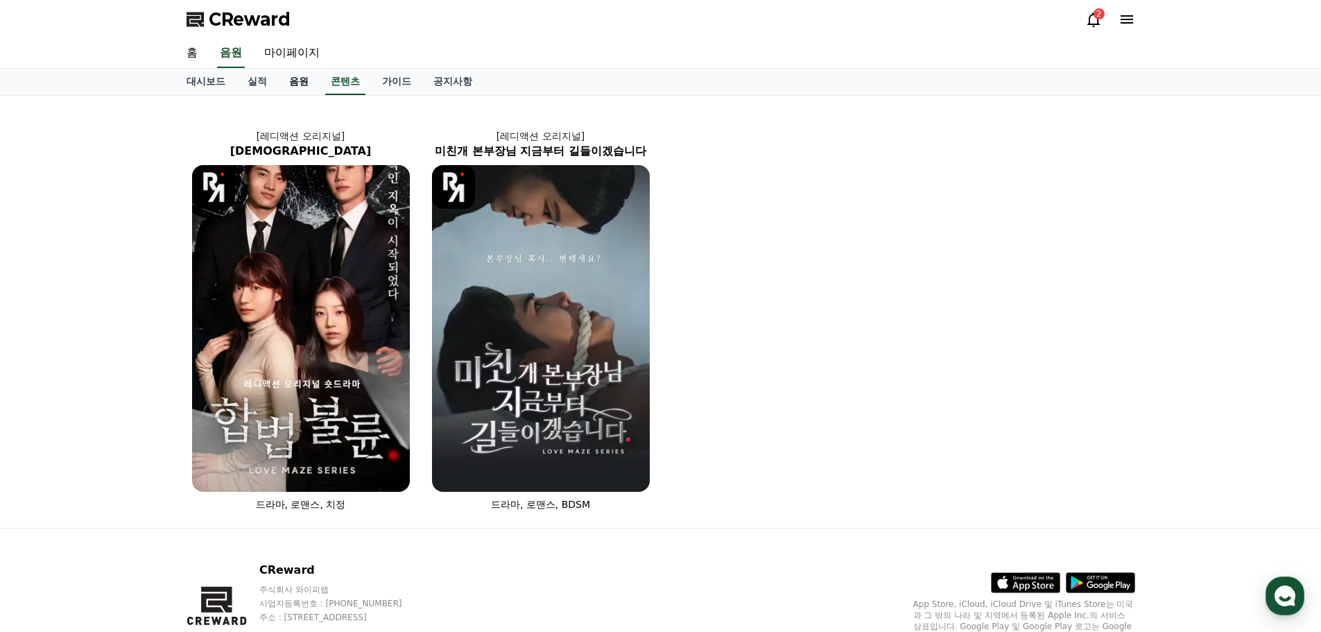 The image size is (1321, 632). Describe the element at coordinates (135, 467) in the screenshot. I see `span: 대화` at that location.